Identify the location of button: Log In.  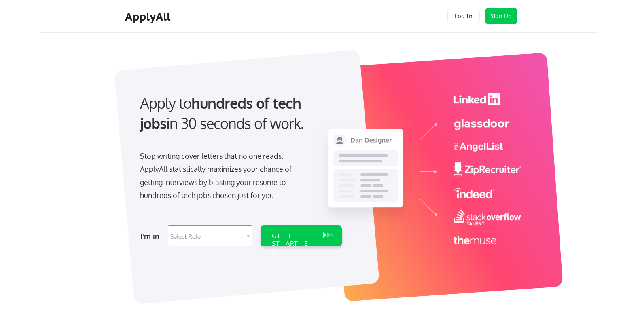
(463, 16).